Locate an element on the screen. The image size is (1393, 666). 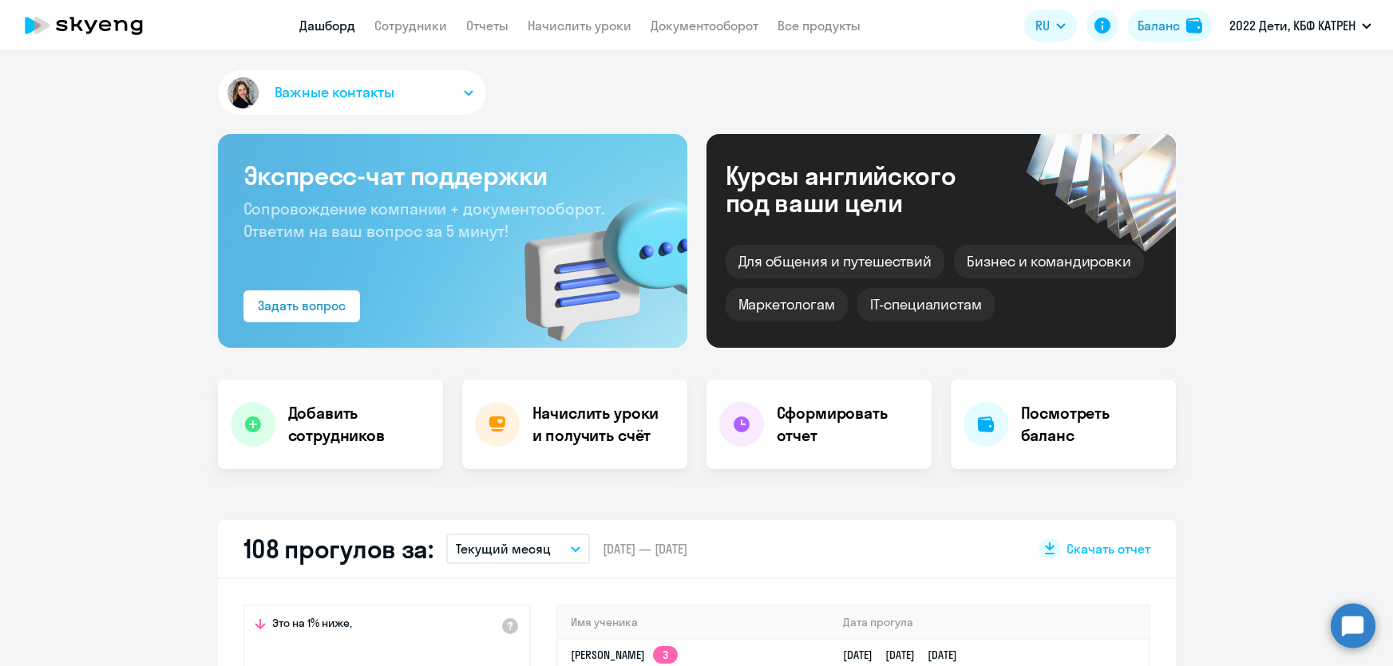
img: bg-img is located at coordinates (594, 258).